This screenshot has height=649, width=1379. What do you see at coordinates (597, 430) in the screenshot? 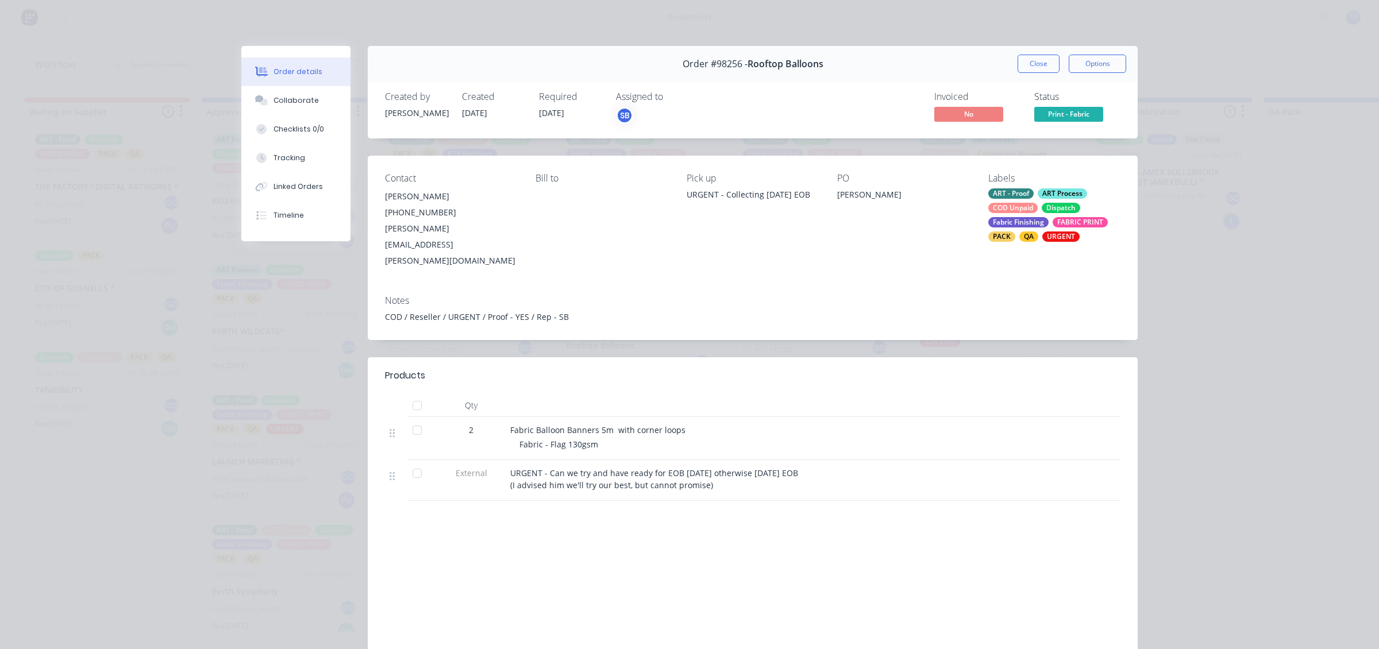
I see `span: Fabric Balloon Banners 5m with corner loops` at bounding box center [597, 430].